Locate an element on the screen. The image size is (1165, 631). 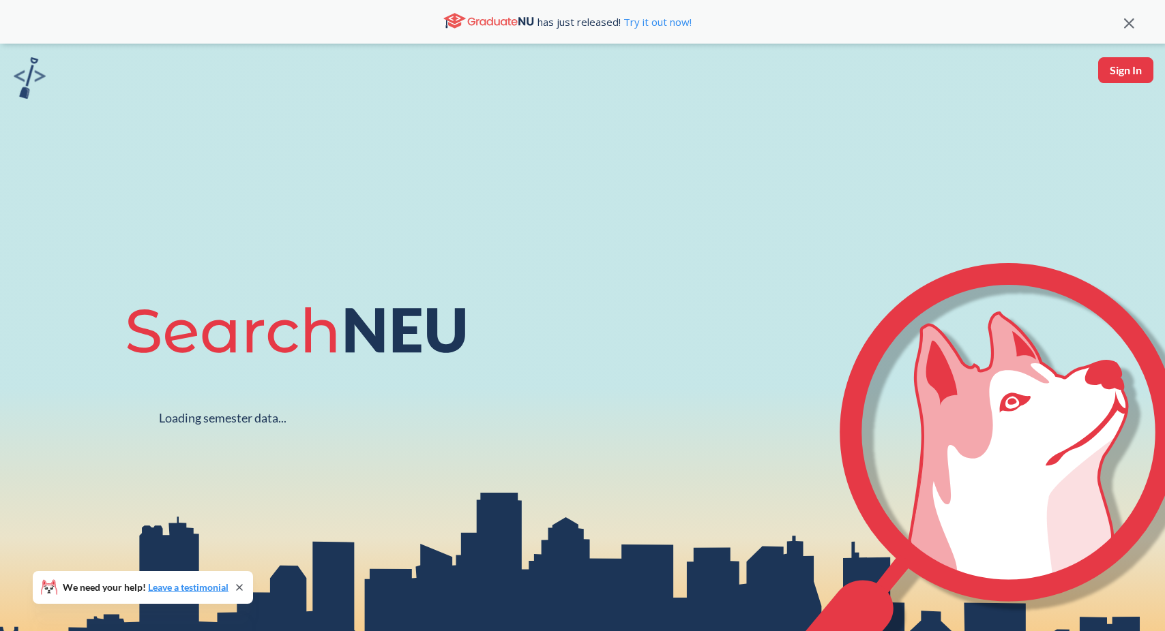
a: Leave a testimonial is located at coordinates (188, 587).